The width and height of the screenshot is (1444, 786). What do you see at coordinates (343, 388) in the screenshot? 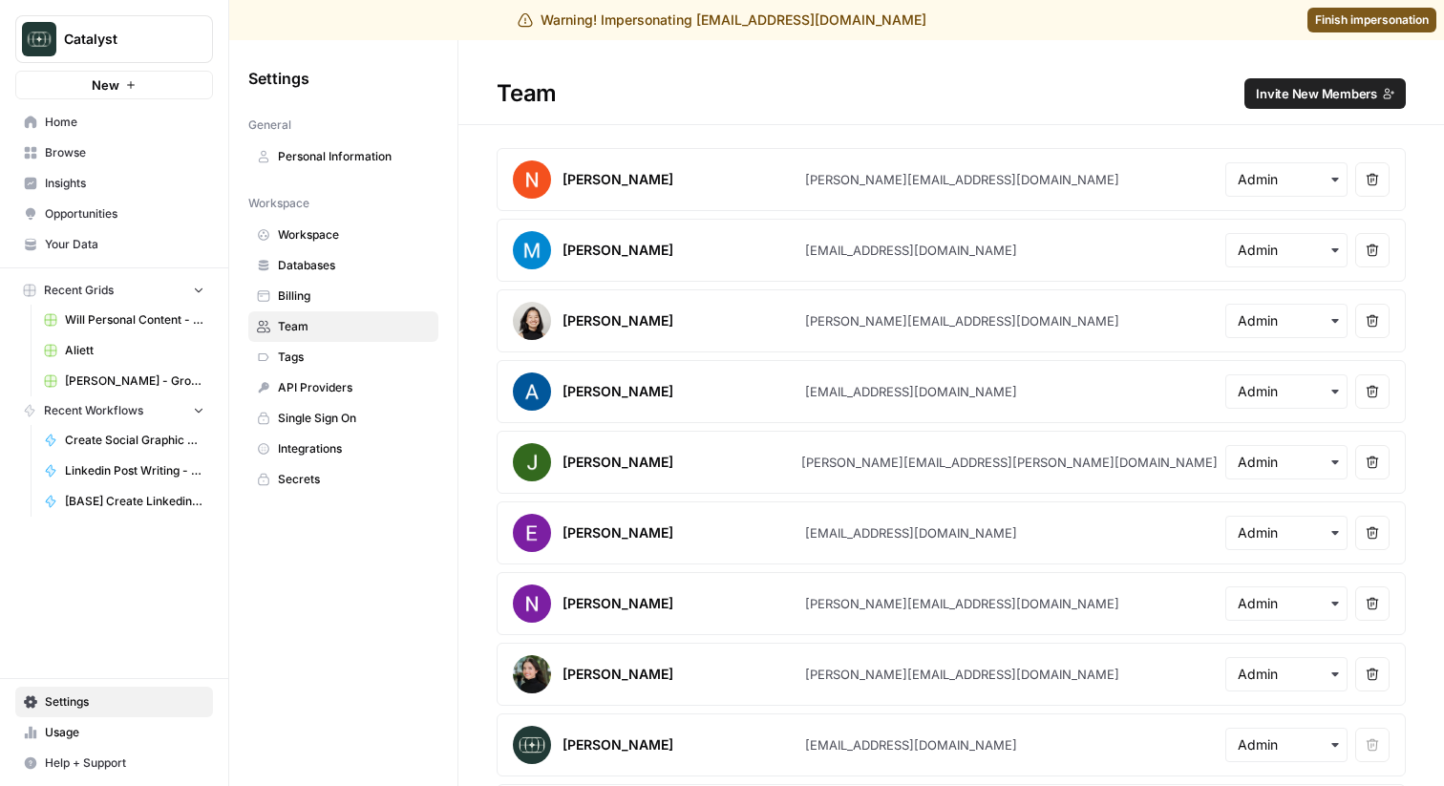
I see `a: API Providers` at bounding box center [343, 388].